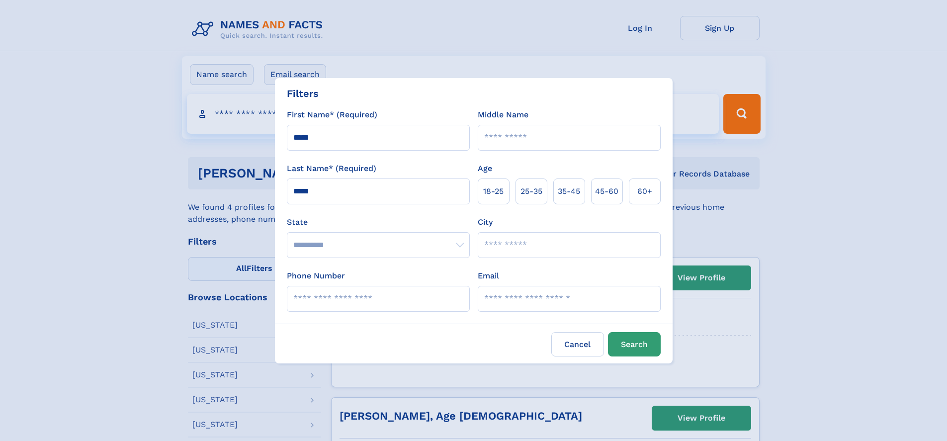 Image resolution: width=947 pixels, height=441 pixels. Describe the element at coordinates (378, 222) in the screenshot. I see `label: State` at that location.